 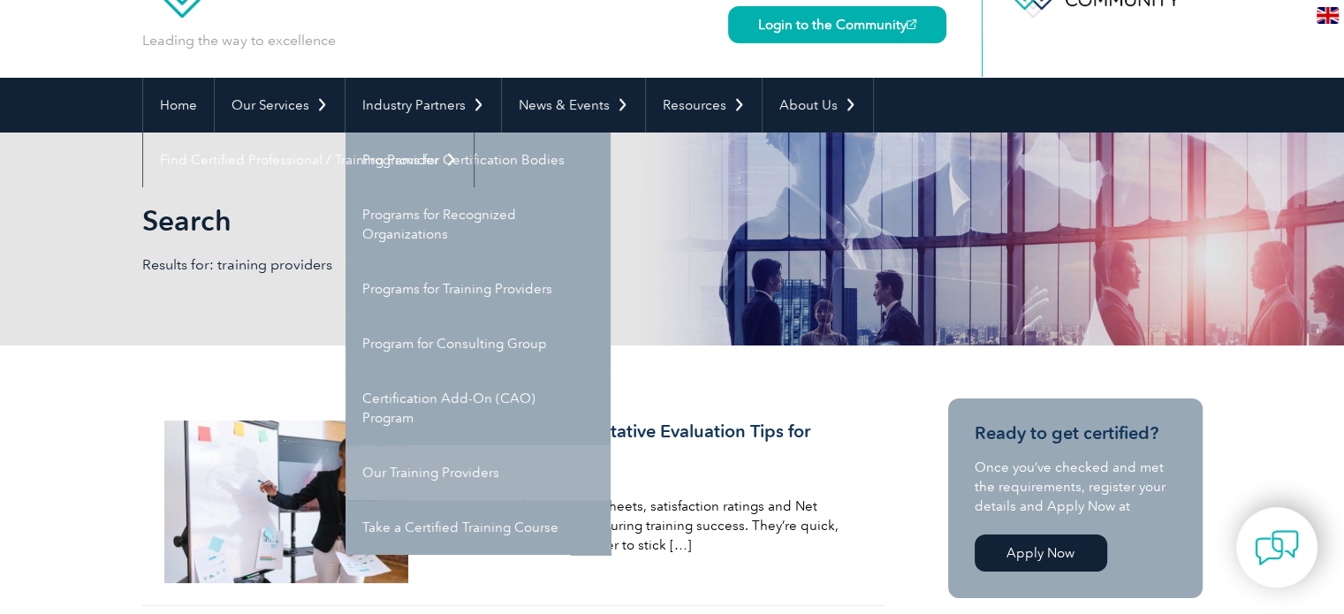 What do you see at coordinates (308, 160) in the screenshot?
I see `a: Find Certified Professional / Training Provider` at bounding box center [308, 160].